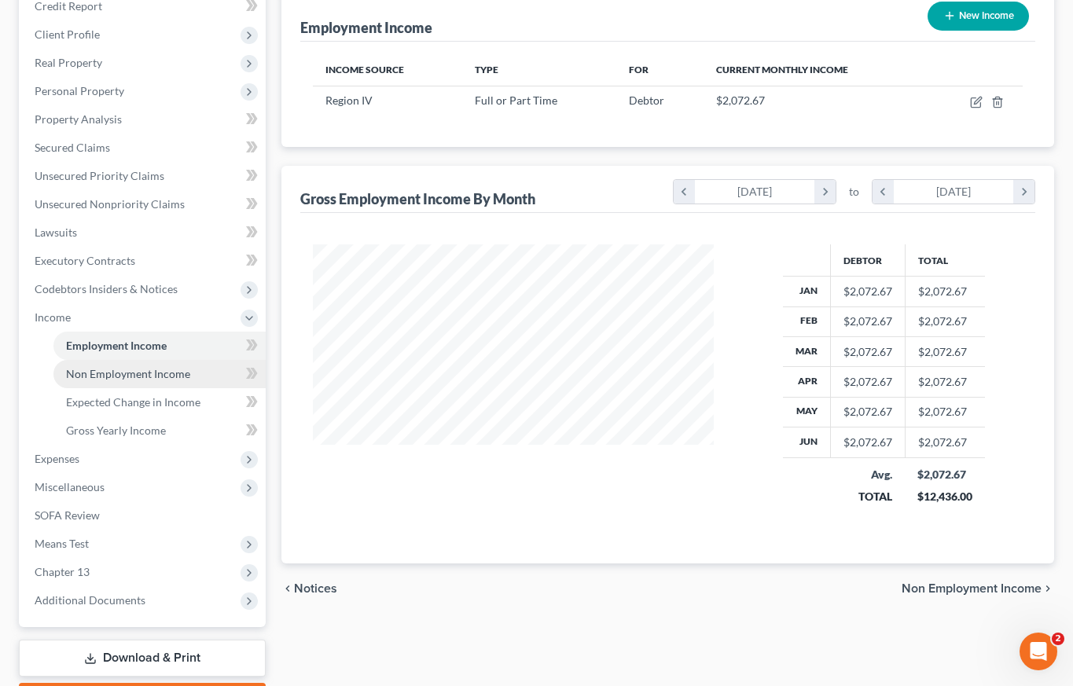 The width and height of the screenshot is (1073, 686). What do you see at coordinates (945, 260) in the screenshot?
I see `th: Total` at bounding box center [945, 260].